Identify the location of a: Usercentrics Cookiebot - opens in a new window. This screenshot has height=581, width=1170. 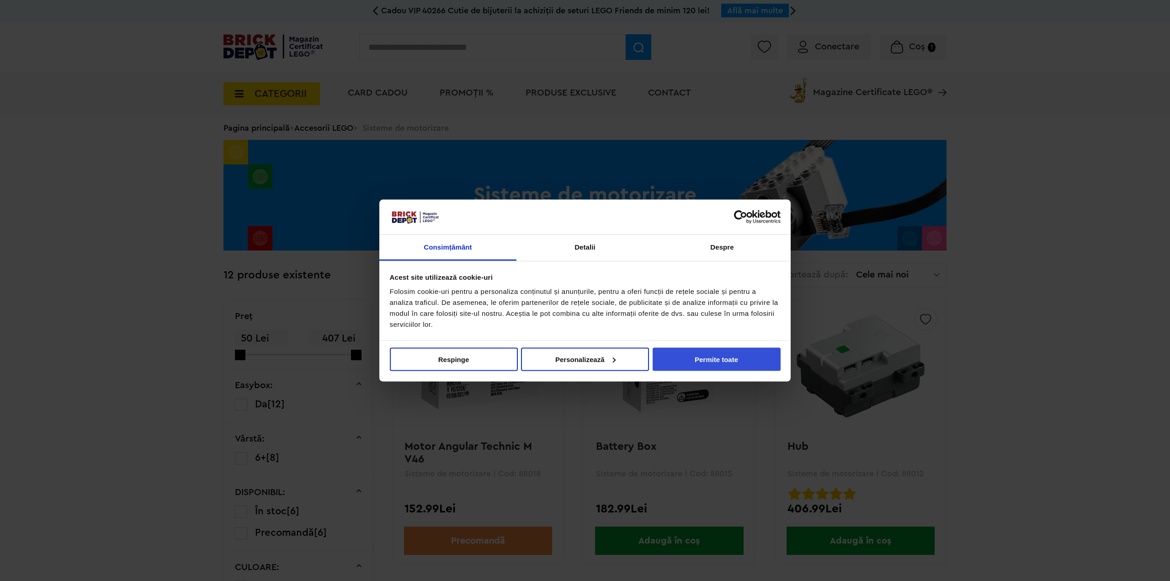
(740, 217).